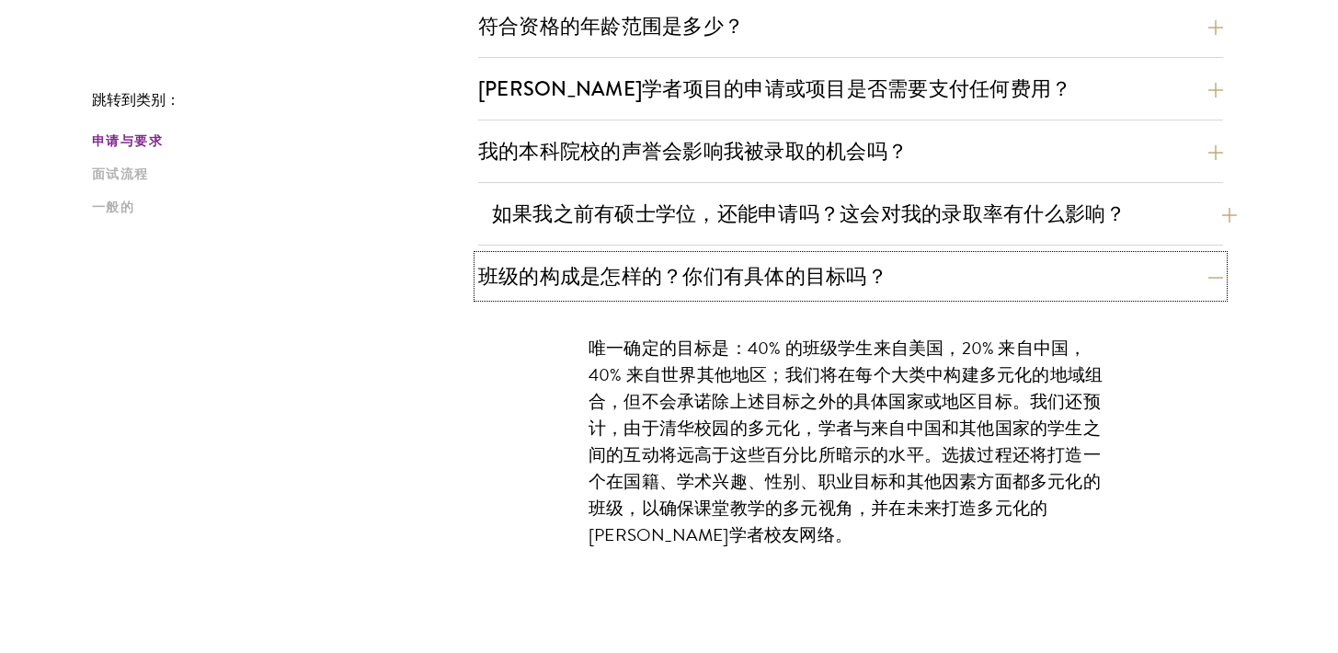  What do you see at coordinates (693, 151) in the screenshot?
I see `font: 我的本科院校的声誉会影响我被录取的机会吗？` at bounding box center [693, 151].